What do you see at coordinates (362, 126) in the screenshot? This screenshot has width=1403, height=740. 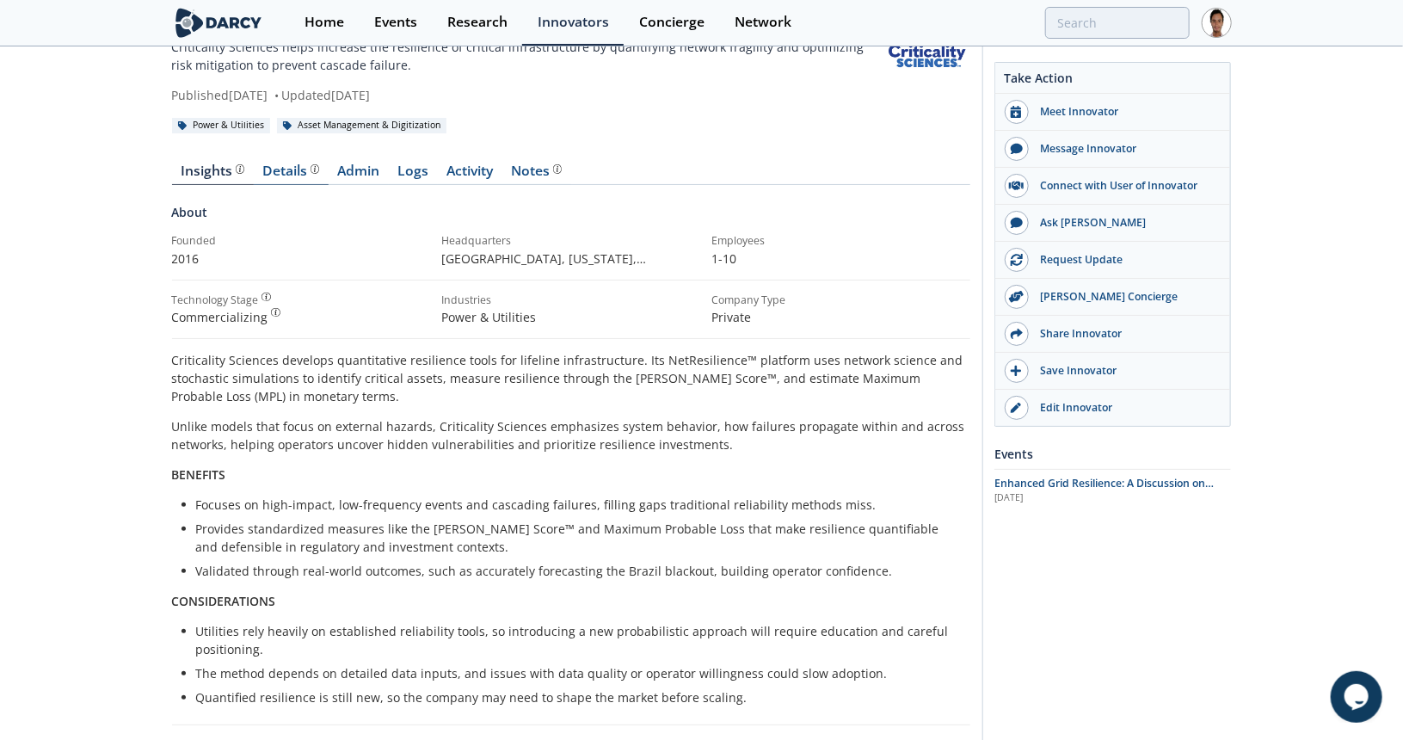 I see `div: Asset Management & Digitization` at bounding box center [362, 126].